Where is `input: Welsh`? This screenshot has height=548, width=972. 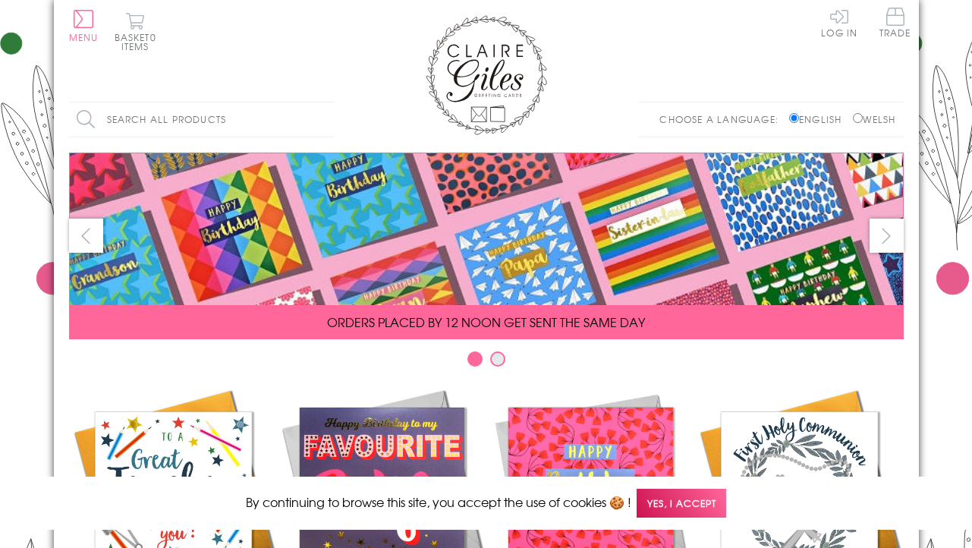
input: Welsh is located at coordinates (857, 118).